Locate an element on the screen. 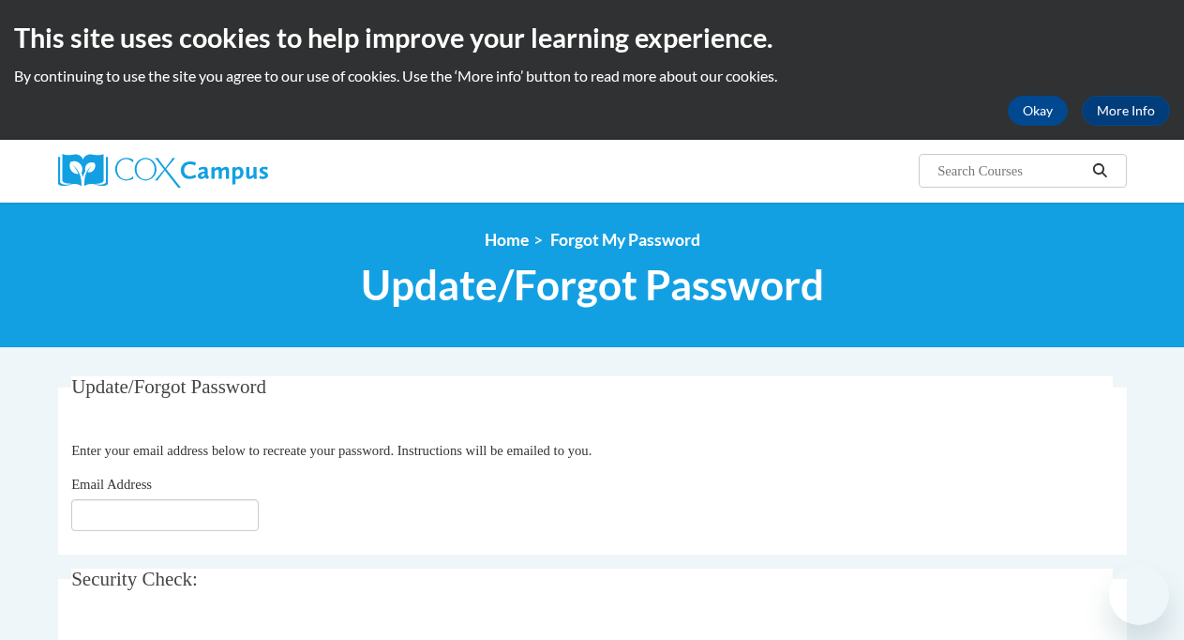 The width and height of the screenshot is (1184, 640). h2: This site uses cookies to help improve your learning experience. is located at coordinates (592, 38).